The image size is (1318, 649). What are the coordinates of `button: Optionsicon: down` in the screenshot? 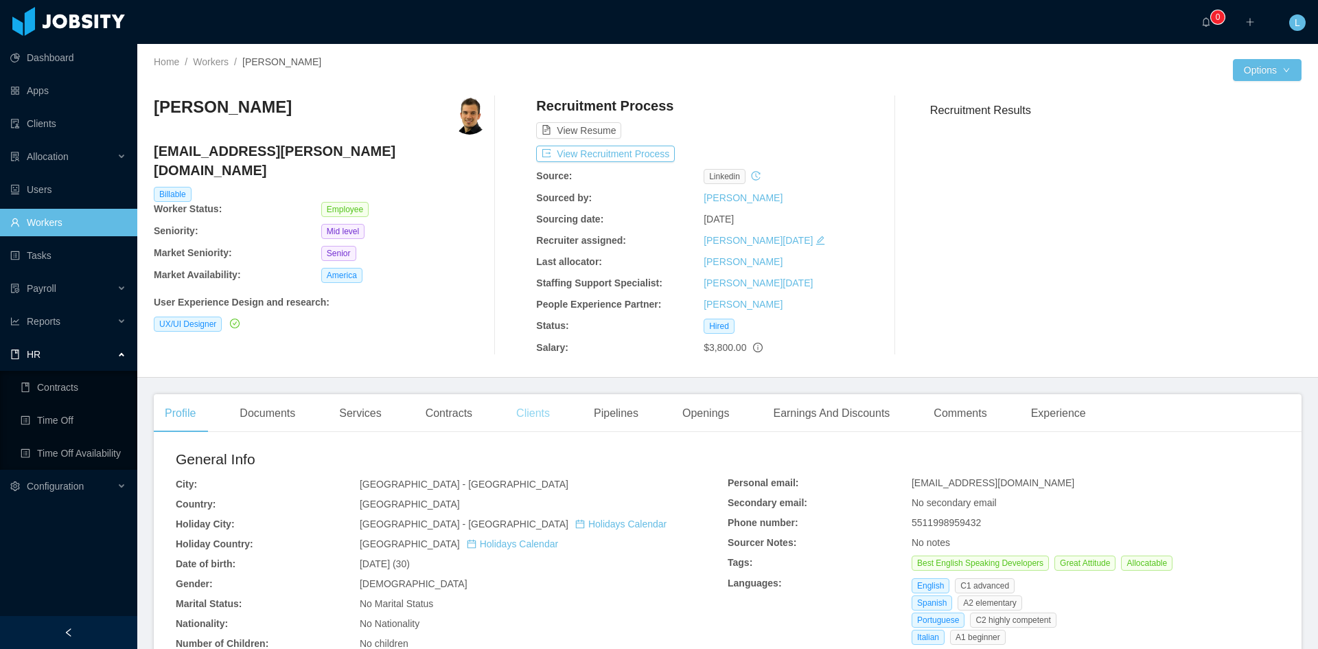 It's located at (1267, 70).